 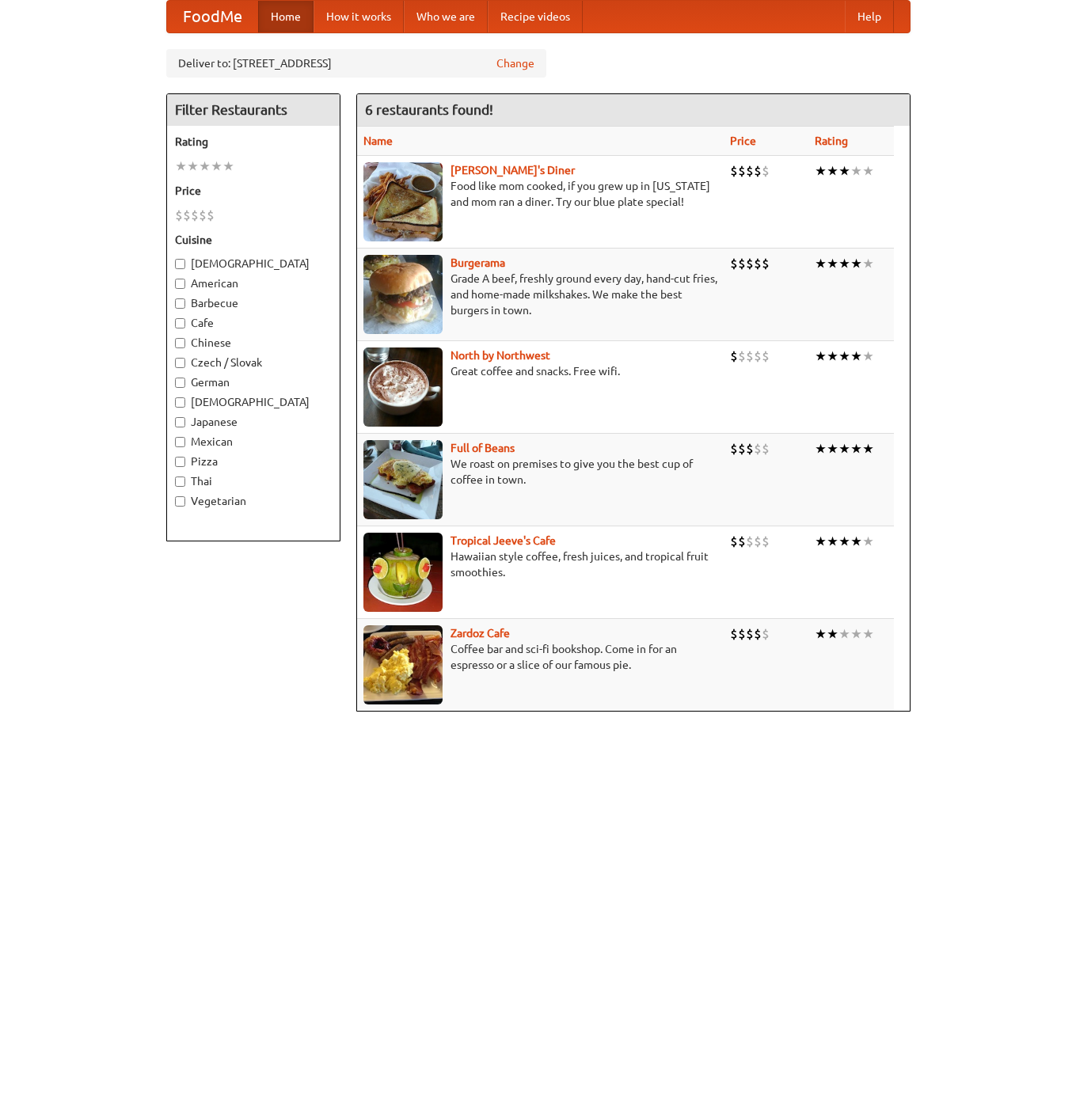 What do you see at coordinates (429, 109) in the screenshot?
I see `ng-pluralize: 6 restaurants found!` at bounding box center [429, 109].